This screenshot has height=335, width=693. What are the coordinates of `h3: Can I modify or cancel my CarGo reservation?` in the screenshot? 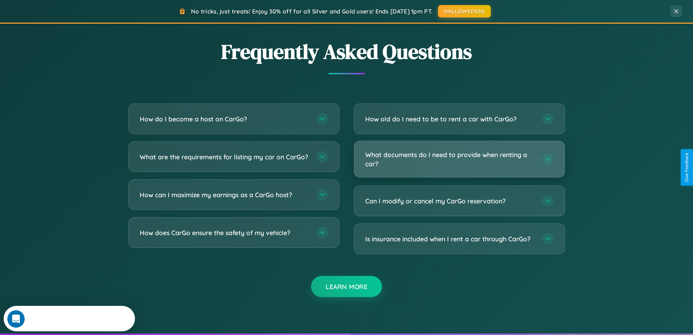 It's located at (450, 201).